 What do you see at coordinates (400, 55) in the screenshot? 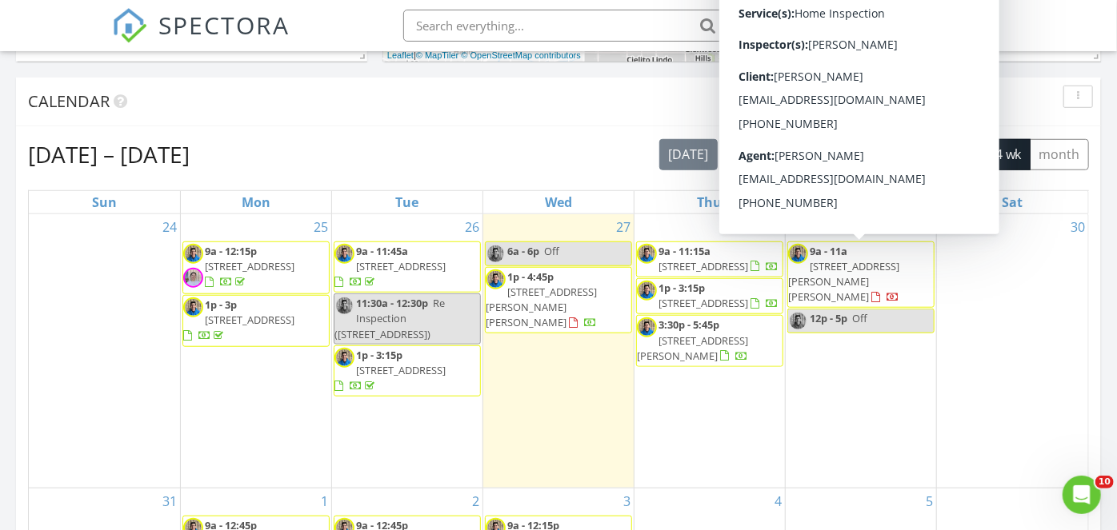
I see `a: Leaflet` at bounding box center [400, 55].